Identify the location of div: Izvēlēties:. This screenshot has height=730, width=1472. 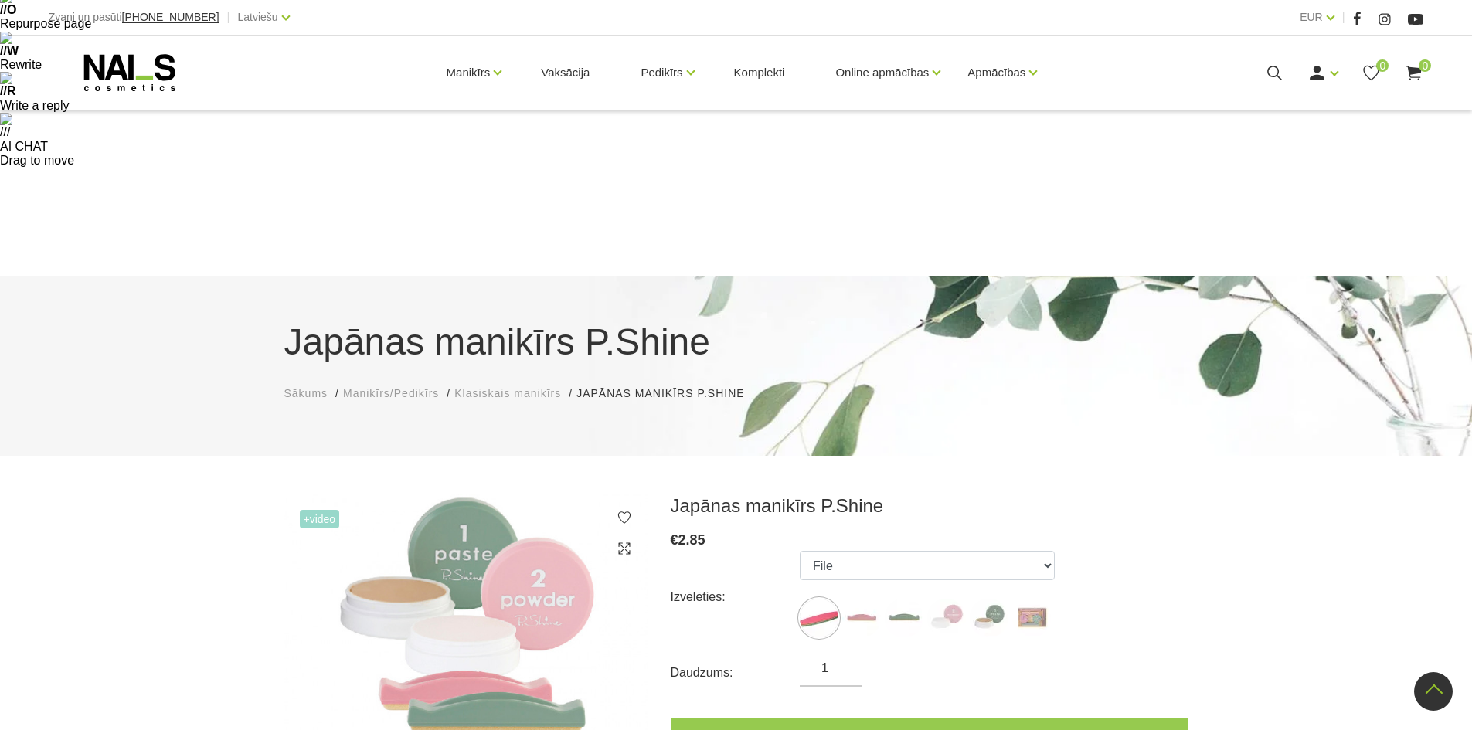
(735, 597).